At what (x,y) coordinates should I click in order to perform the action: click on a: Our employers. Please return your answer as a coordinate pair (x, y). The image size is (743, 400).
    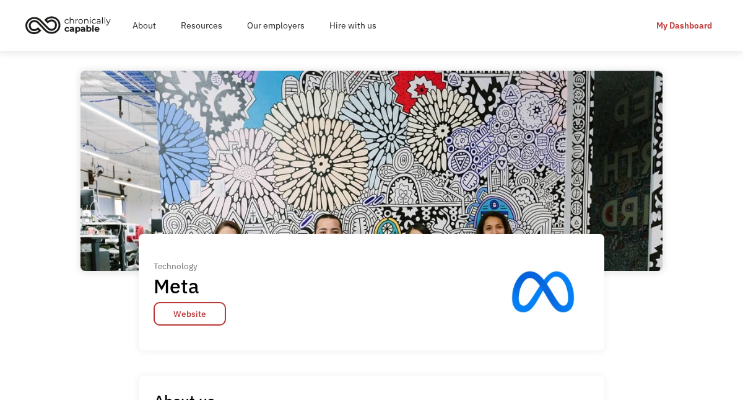
    Looking at the image, I should click on (276, 25).